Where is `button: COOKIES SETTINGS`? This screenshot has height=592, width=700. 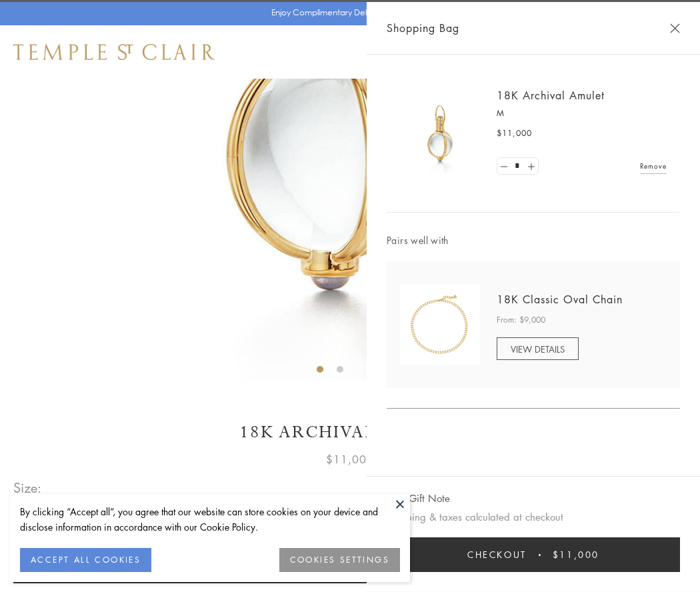 button: COOKIES SETTINGS is located at coordinates (339, 560).